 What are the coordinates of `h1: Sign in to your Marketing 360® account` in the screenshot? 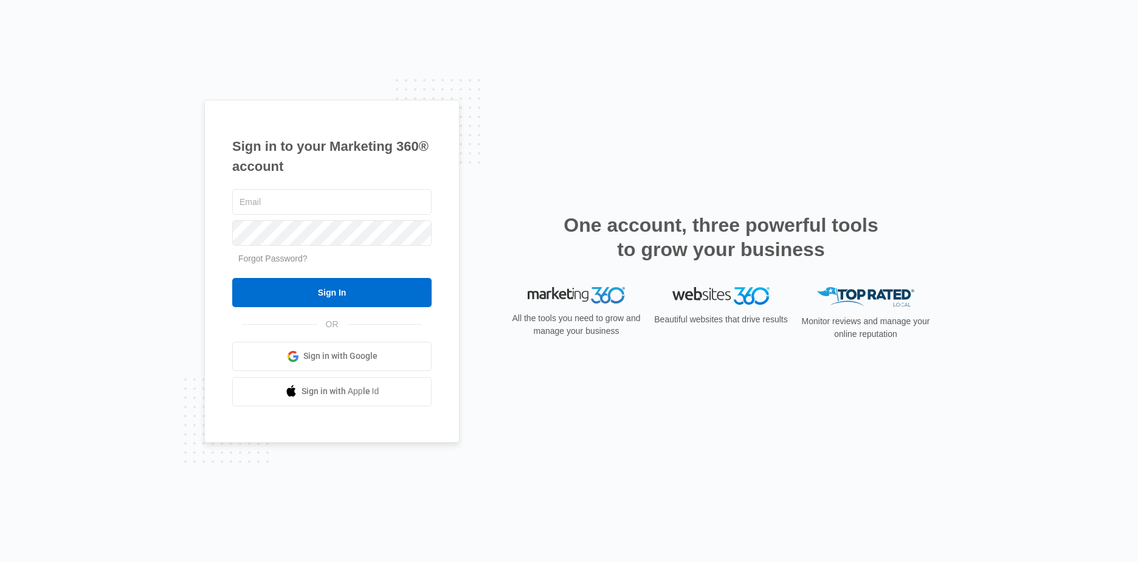 It's located at (332, 156).